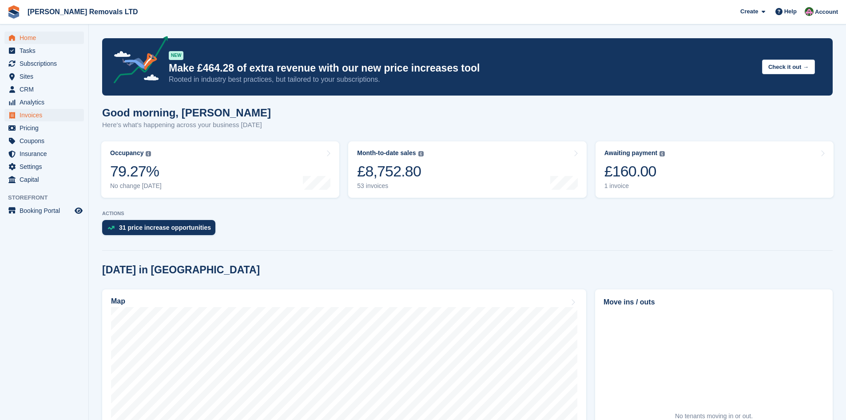 The height and width of the screenshot is (420, 846). What do you see at coordinates (390, 171) in the screenshot?
I see `div: £8,752.80` at bounding box center [390, 171].